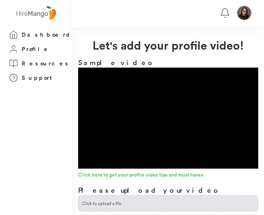 The image size is (264, 215). I want to click on h3: Support, so click(38, 78).